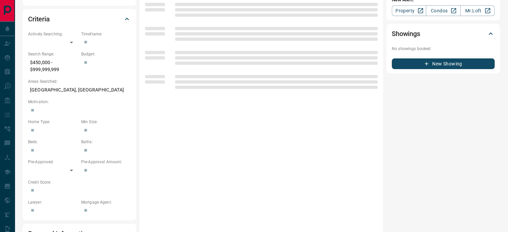  I want to click on button: New Showing, so click(444, 64).